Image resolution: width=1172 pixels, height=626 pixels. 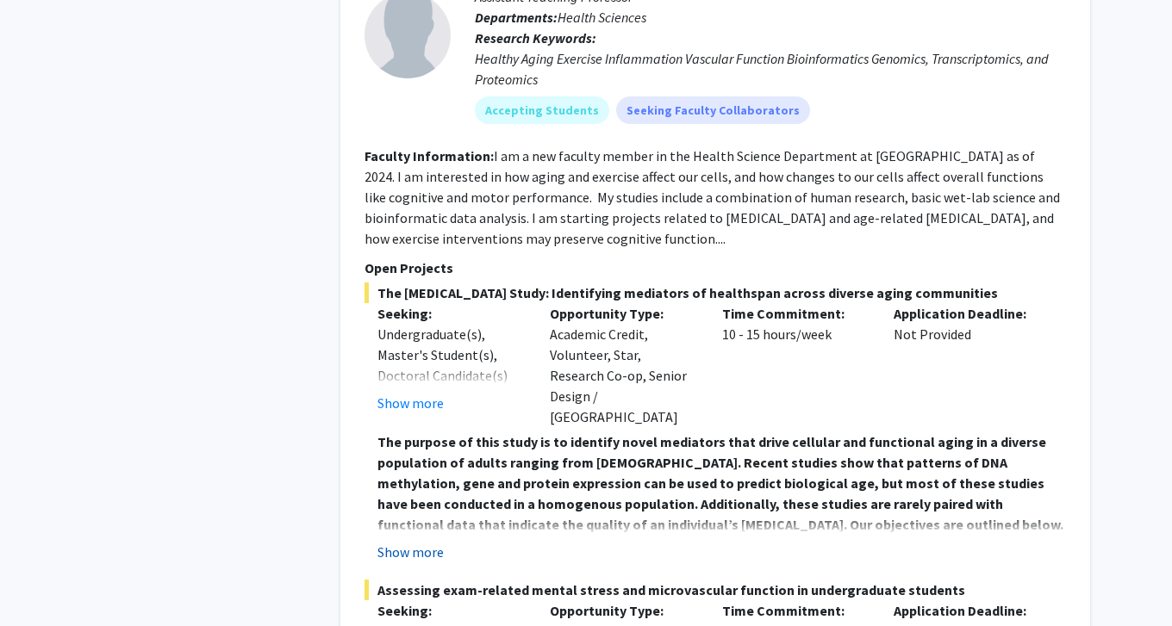 I want to click on b: Research Keywords:, so click(x=535, y=38).